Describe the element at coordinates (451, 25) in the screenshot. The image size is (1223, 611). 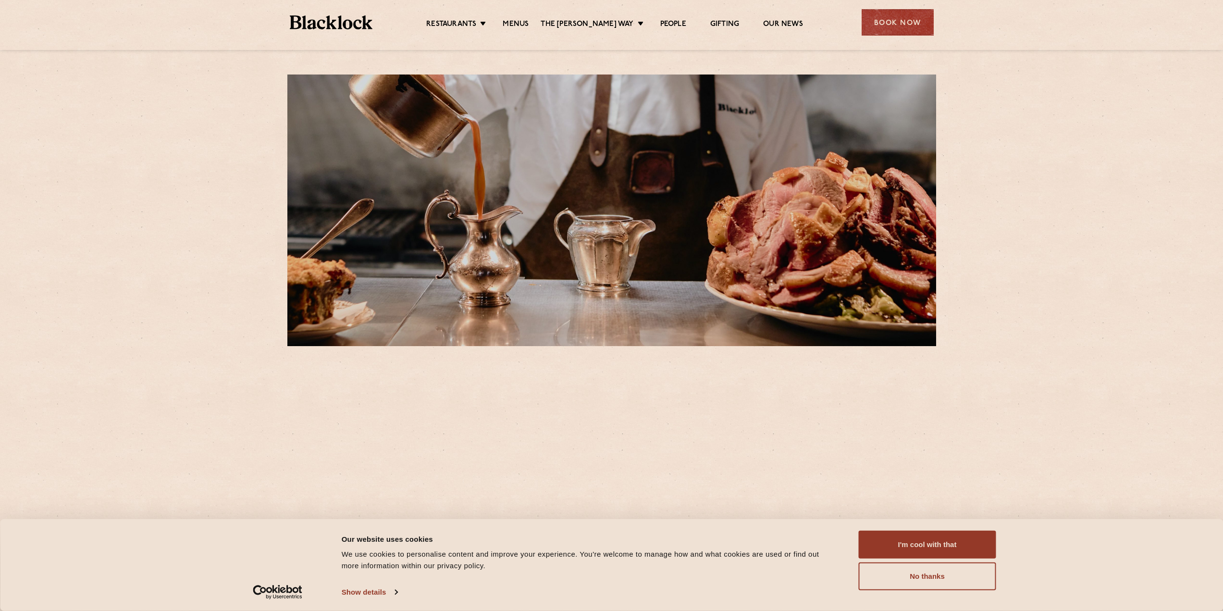
I see `a: Restaurants` at that location.